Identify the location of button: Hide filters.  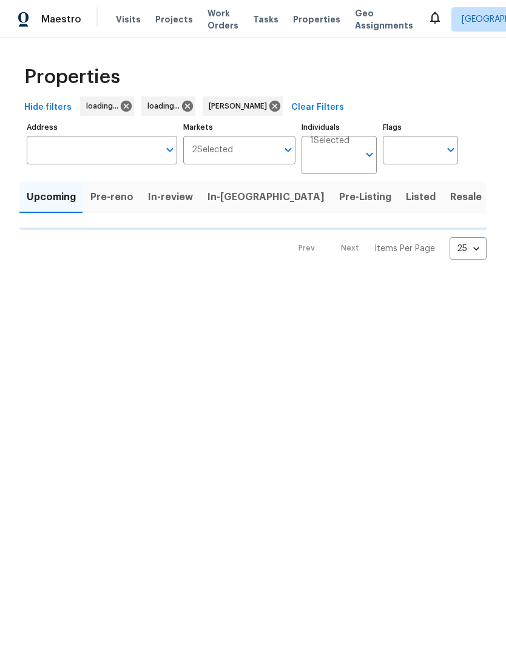
(48, 107).